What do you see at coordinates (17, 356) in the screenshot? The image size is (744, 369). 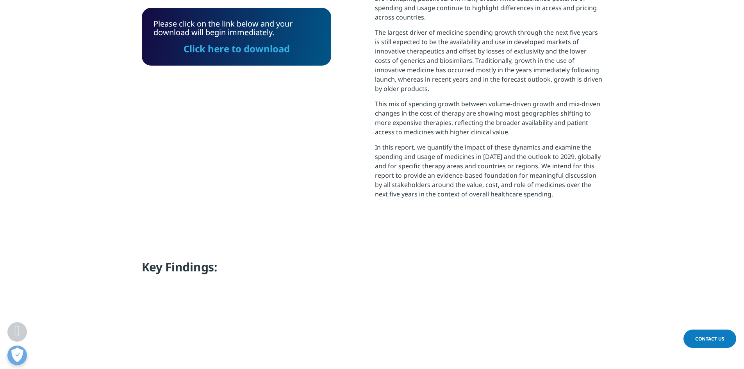 I see `button: Apri preferenze` at bounding box center [17, 356].